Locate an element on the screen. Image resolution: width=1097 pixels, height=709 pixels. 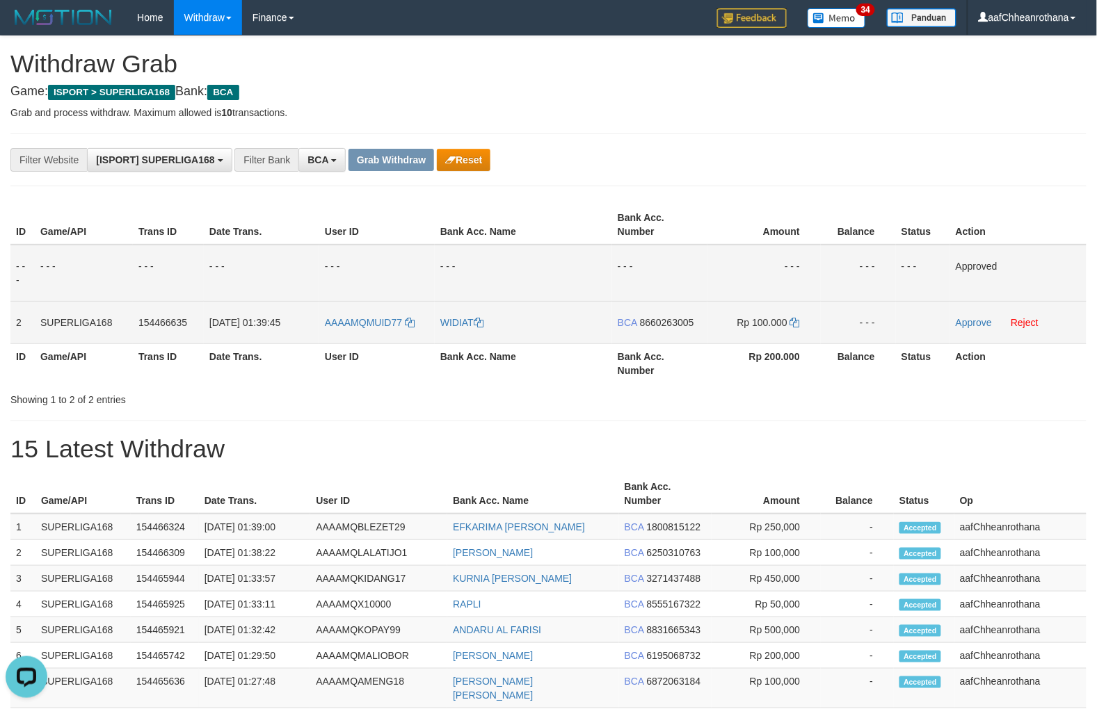
td: AAAAMQKIDANG17 is located at coordinates (378, 579).